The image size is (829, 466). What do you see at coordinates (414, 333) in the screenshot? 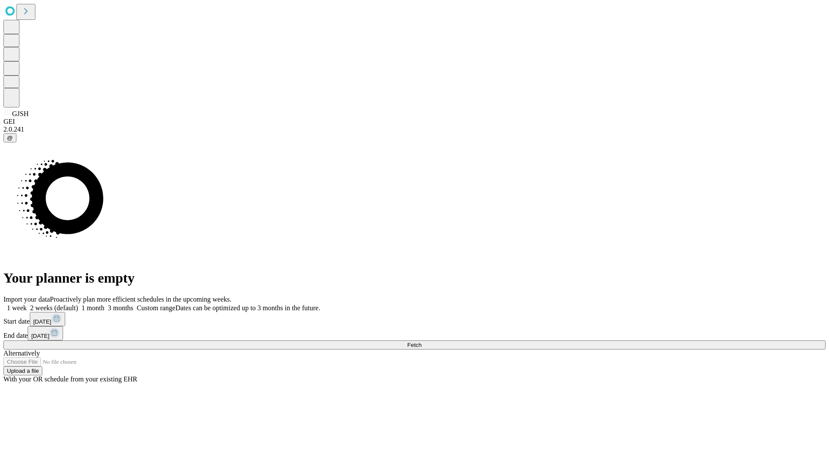
I see `div: End date` at bounding box center [414, 333].